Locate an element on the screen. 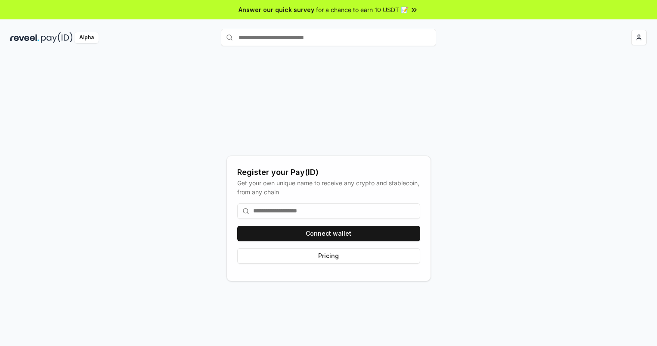 The image size is (657, 346). button: Pricing is located at coordinates (329, 256).